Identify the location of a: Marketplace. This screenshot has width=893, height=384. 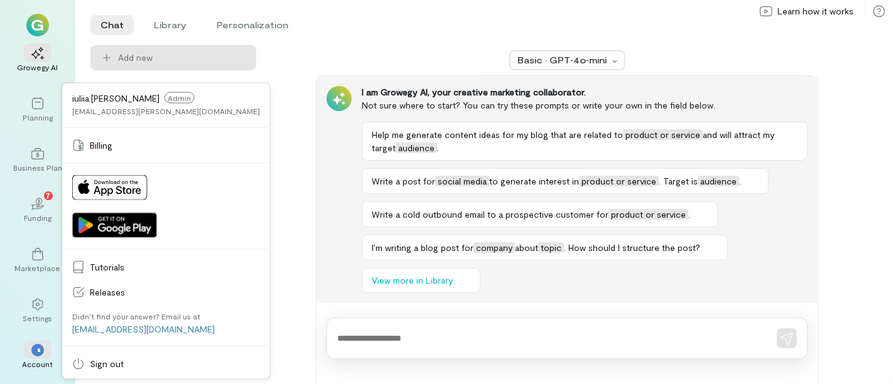
(38, 261).